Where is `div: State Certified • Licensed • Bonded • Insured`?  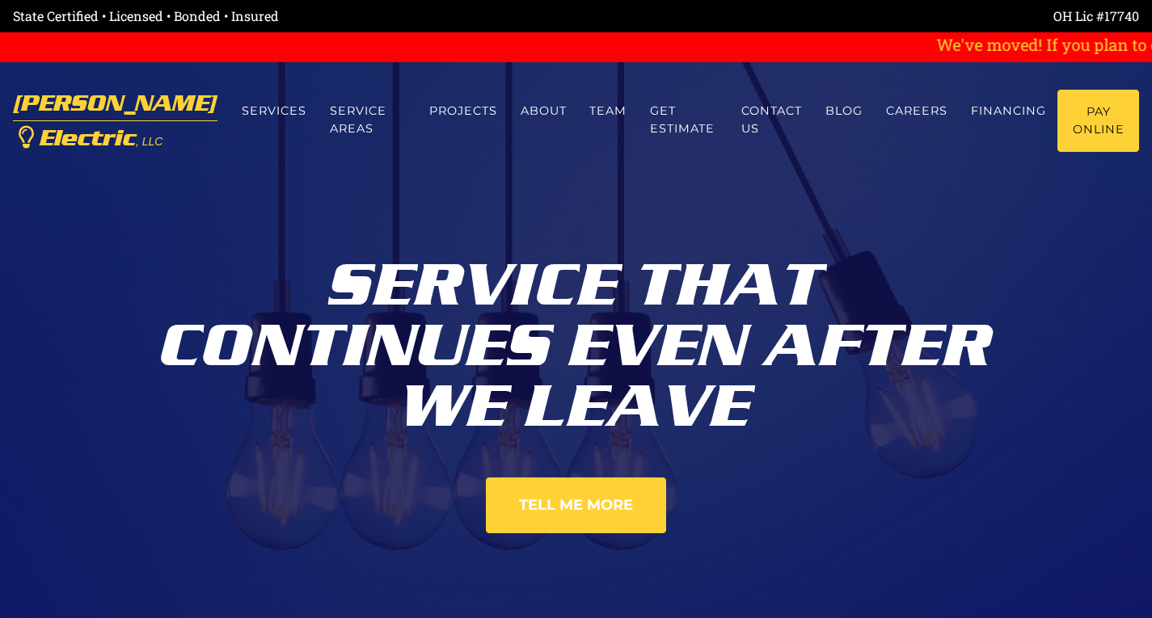
div: State Certified • Licensed • Bonded • Insured is located at coordinates (294, 16).